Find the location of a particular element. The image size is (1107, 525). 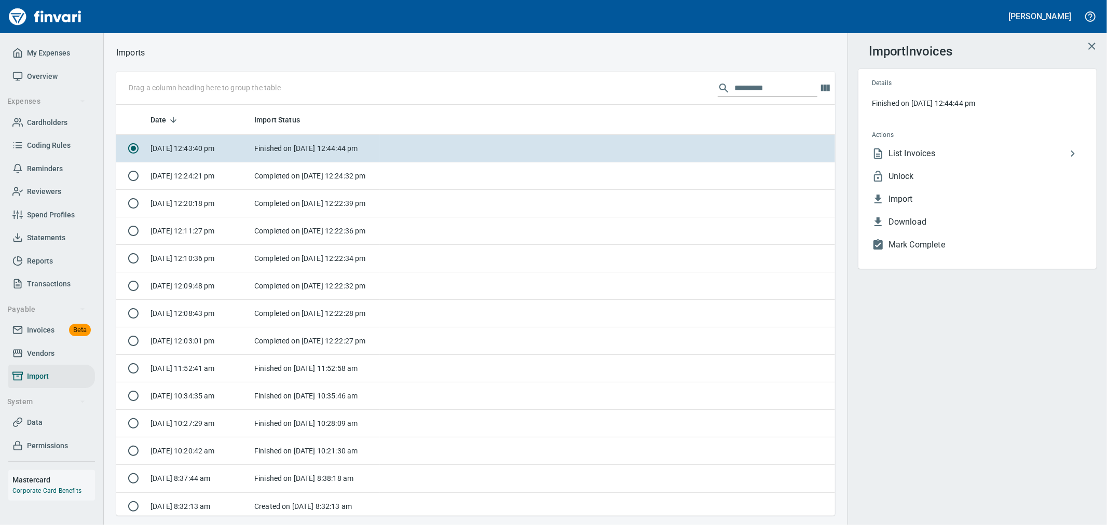

span: Expenses is located at coordinates (46, 101).